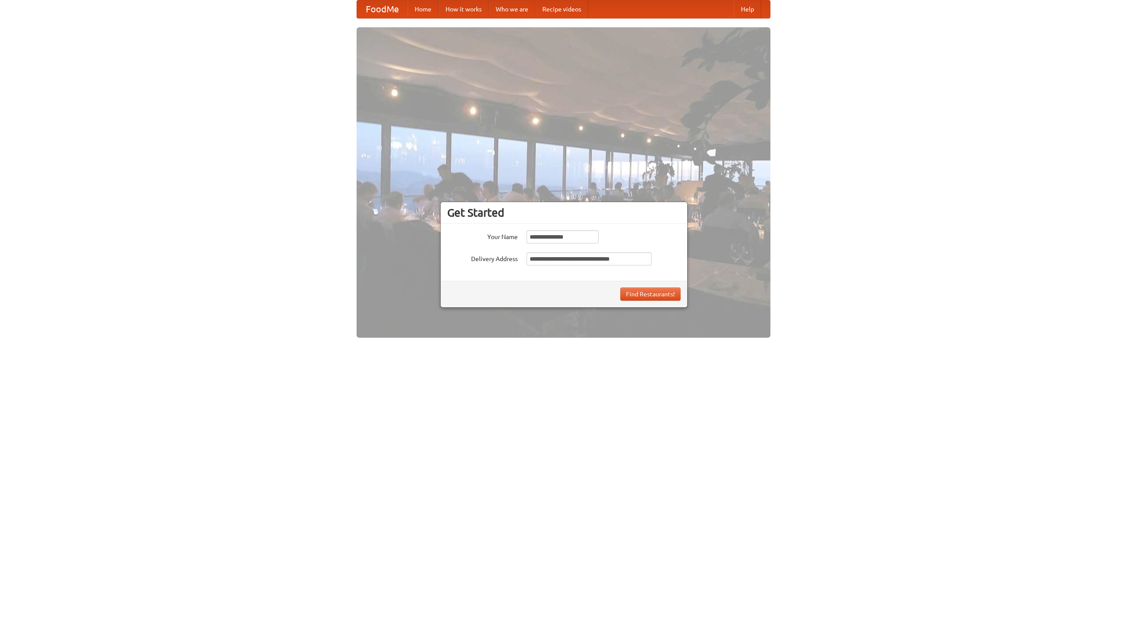 The image size is (1127, 623). What do you see at coordinates (512, 9) in the screenshot?
I see `a: Who we are` at bounding box center [512, 9].